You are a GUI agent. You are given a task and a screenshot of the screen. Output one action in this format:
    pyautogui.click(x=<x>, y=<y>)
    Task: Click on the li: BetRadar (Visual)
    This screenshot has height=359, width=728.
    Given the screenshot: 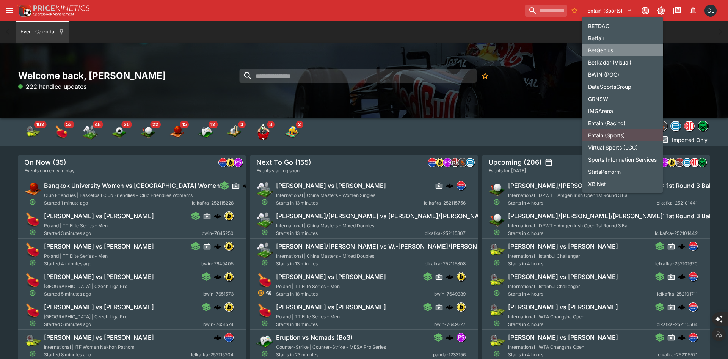 What is the action you would take?
    pyautogui.click(x=622, y=62)
    